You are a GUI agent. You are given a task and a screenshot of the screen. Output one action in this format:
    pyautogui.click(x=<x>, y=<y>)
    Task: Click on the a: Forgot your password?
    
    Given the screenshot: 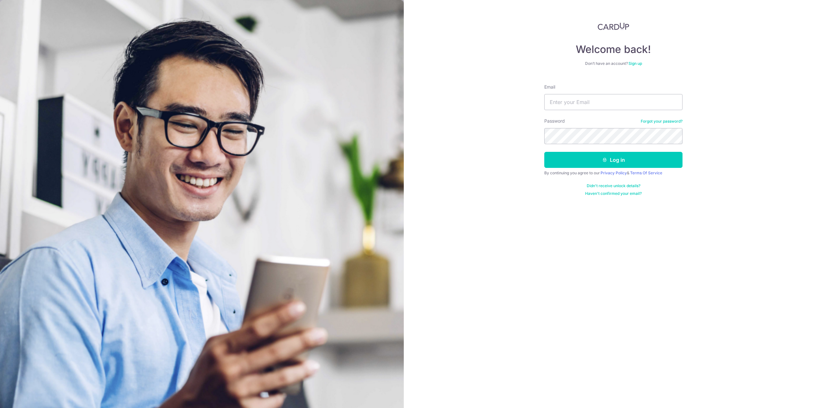 What is the action you would take?
    pyautogui.click(x=661, y=121)
    